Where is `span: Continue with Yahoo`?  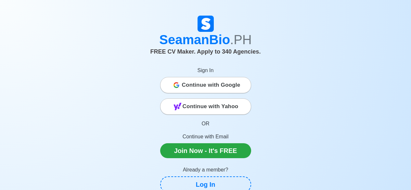 span: Continue with Yahoo is located at coordinates (210, 106).